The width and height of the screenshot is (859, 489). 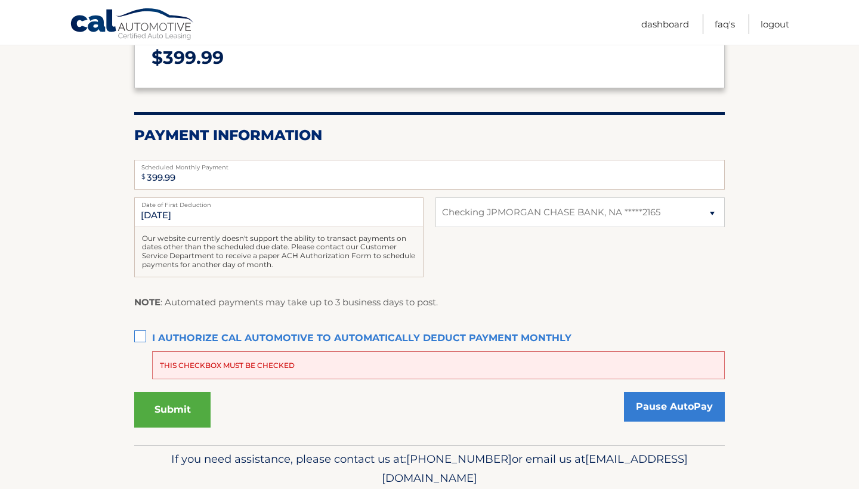 I want to click on label: Scheduled Monthly Payment, so click(x=429, y=165).